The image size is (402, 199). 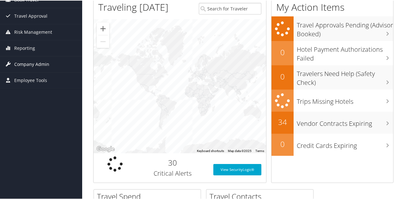 I want to click on span: Map data ©2025, so click(x=239, y=150).